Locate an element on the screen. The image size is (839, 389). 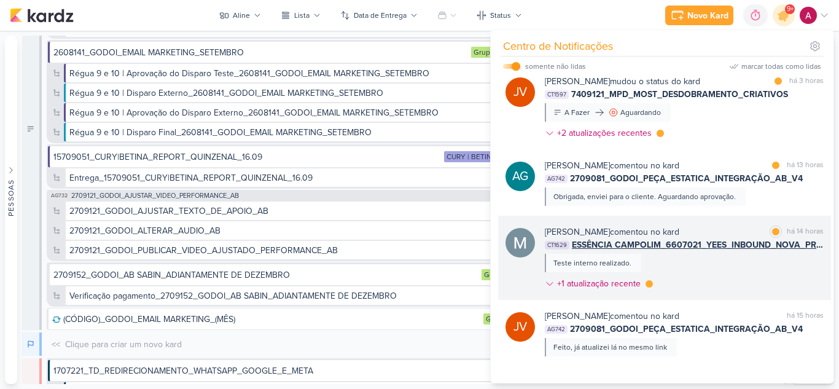
span: ESSÊNCIA CAMPOLIM_6607021_YEES_INBOUND_NOVA_PROPOSTA_RÉGUA_NOVOS_LEADS is located at coordinates (698, 245).